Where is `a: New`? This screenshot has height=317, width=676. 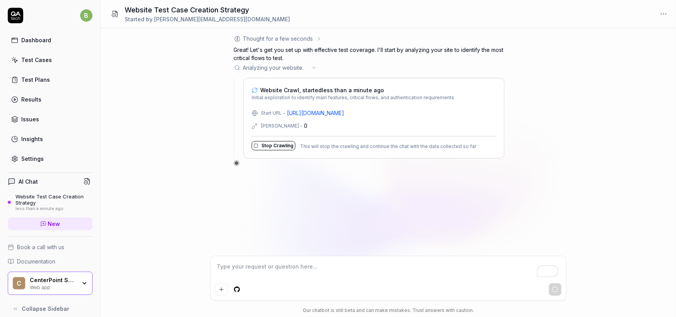
a: New is located at coordinates (50, 223).